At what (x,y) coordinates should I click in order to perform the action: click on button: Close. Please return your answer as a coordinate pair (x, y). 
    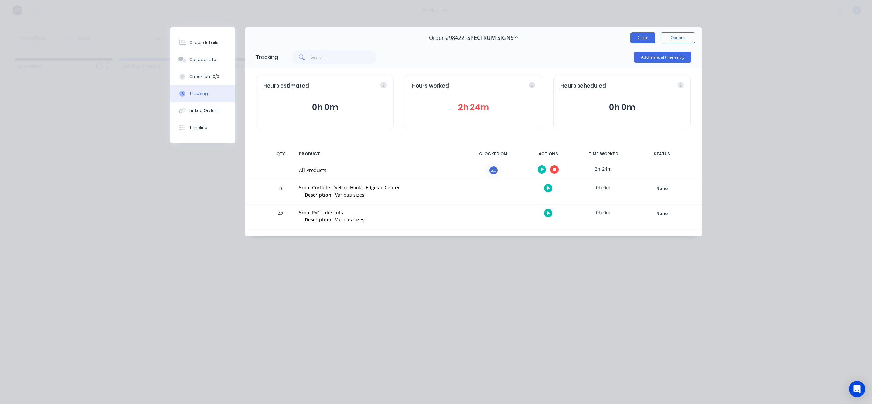
    Looking at the image, I should click on (642, 38).